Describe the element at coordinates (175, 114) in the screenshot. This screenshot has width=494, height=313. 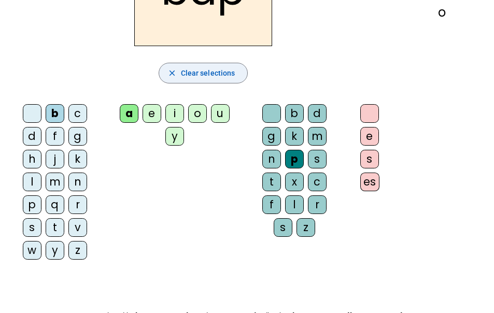
I see `div: i` at that location.